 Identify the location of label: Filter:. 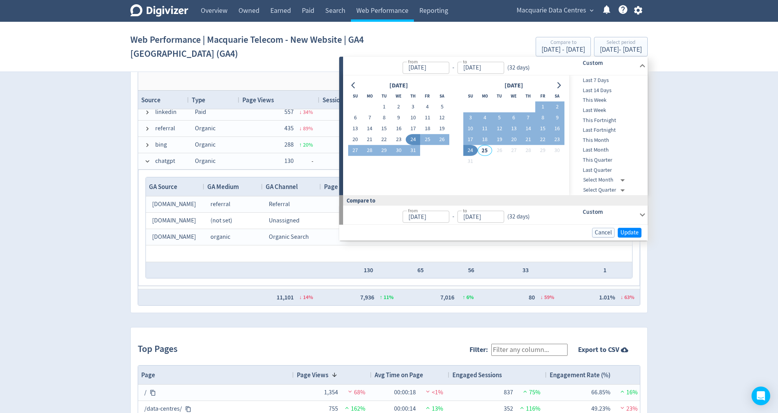
(481, 350).